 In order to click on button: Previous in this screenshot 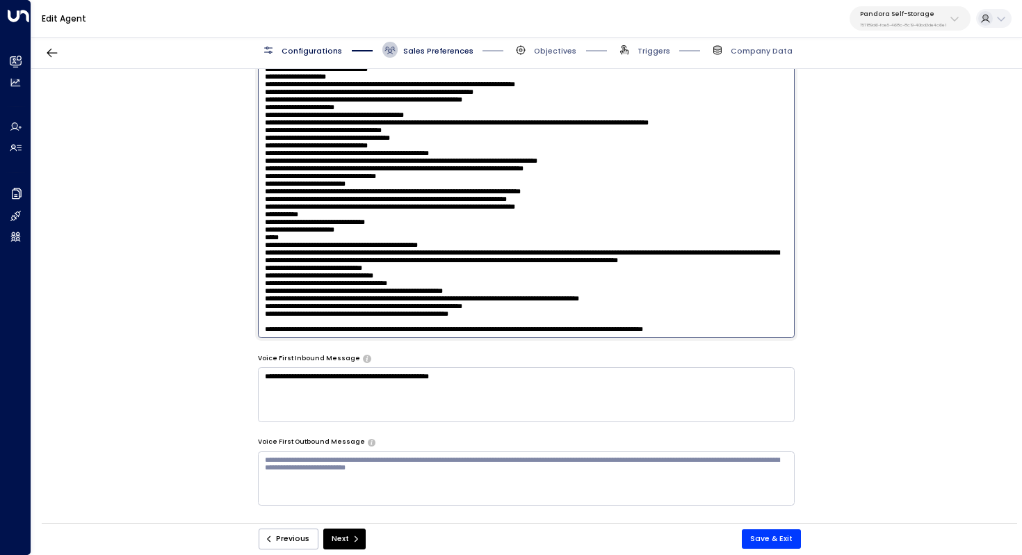, I will do `click(288, 539)`.